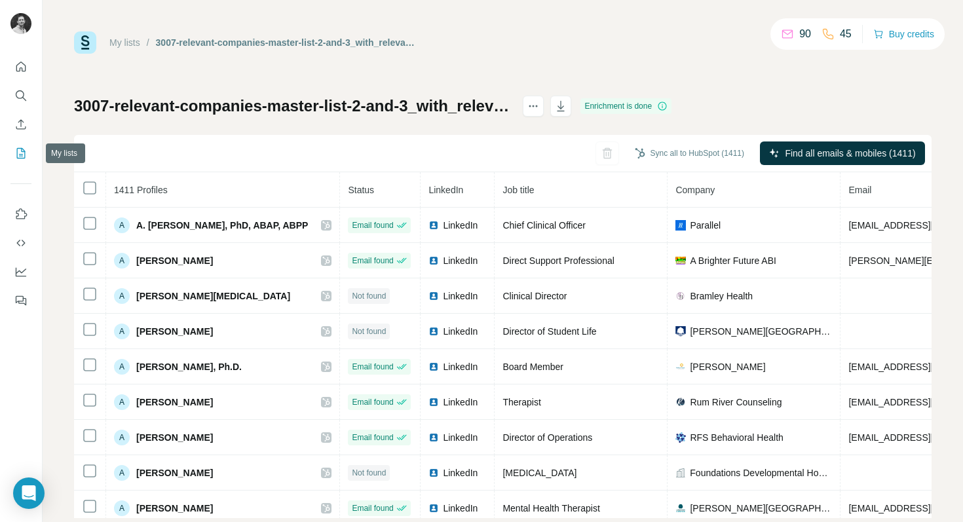  I want to click on span: Status, so click(361, 190).